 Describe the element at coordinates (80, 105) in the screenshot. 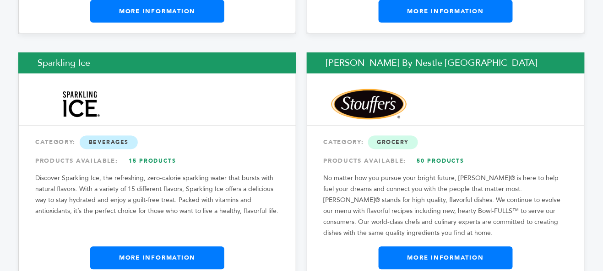

I see `img: Sparkling Ice` at that location.